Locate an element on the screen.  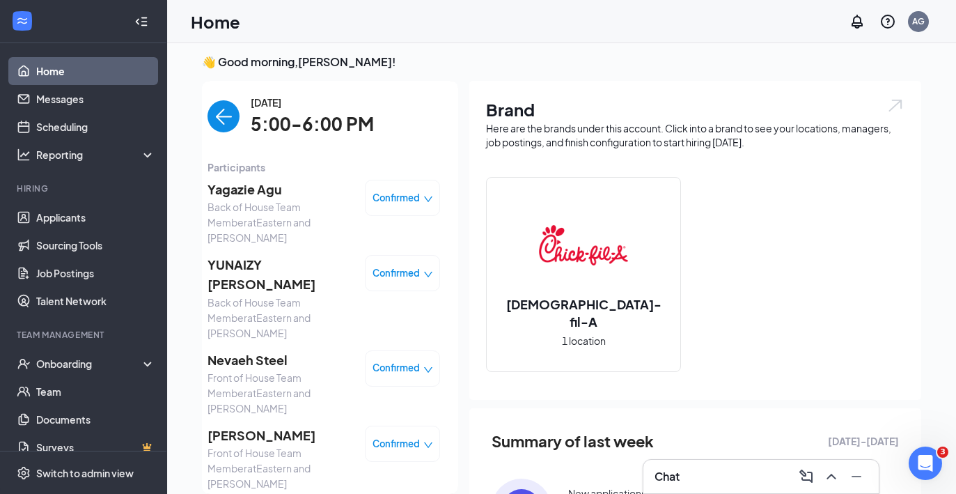
img: Chick-fil-A is located at coordinates (584, 245).